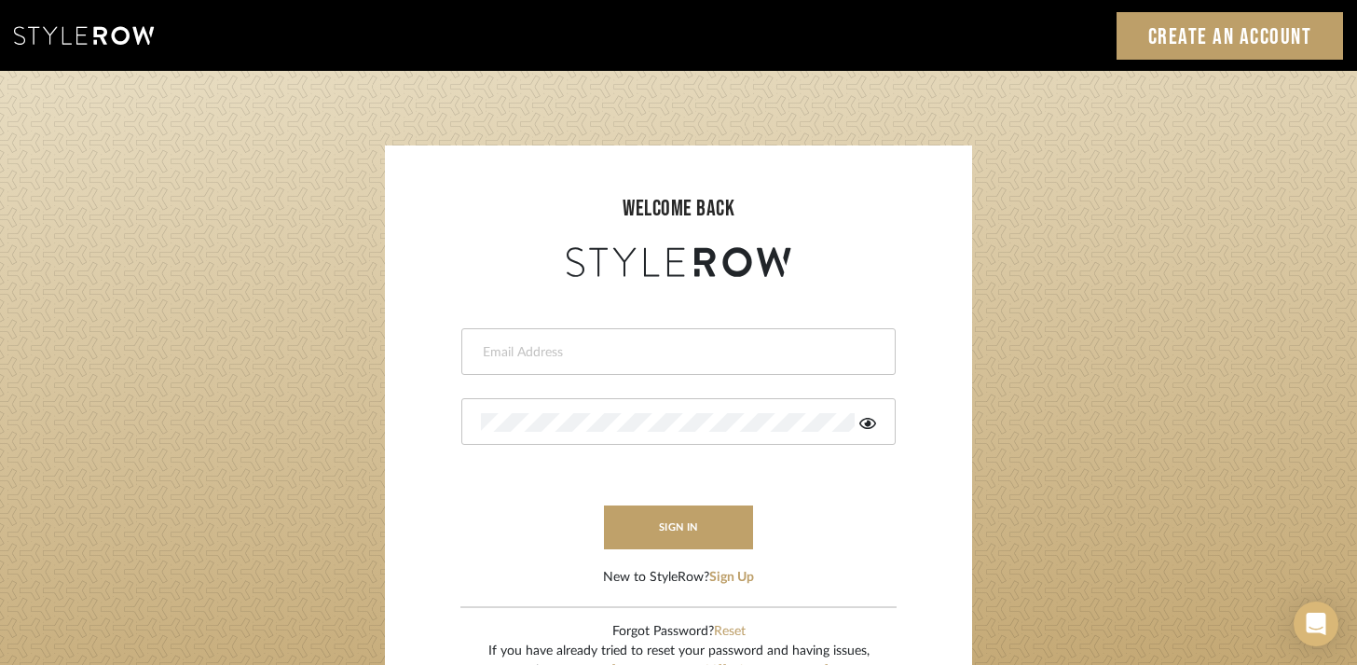  I want to click on a: Create an Account, so click(1230, 35).